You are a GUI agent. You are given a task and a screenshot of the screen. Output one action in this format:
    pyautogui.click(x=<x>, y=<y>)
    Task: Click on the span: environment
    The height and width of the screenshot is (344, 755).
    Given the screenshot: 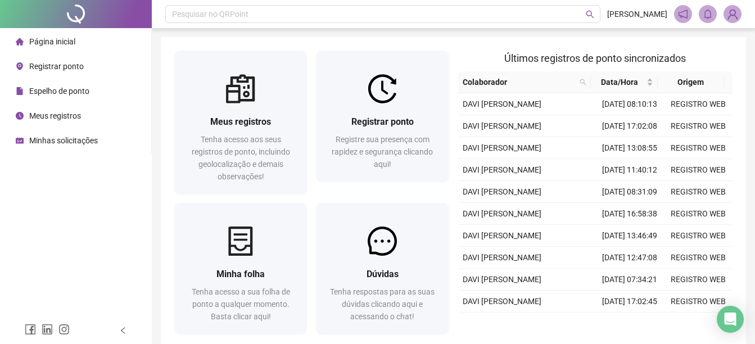 What is the action you would take?
    pyautogui.click(x=20, y=66)
    